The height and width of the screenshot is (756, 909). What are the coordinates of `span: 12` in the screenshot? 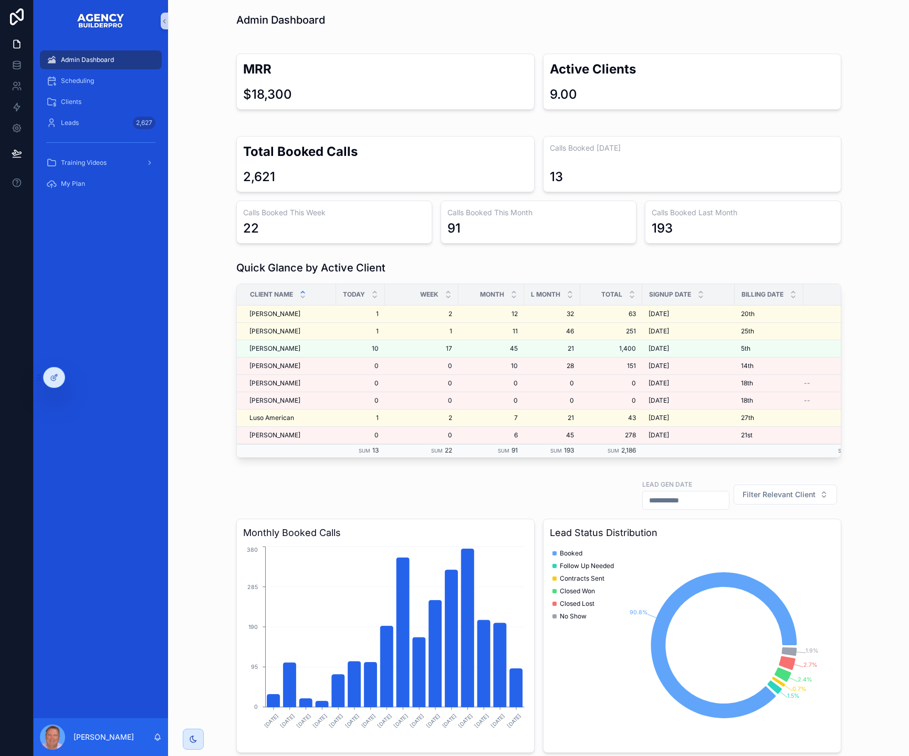 It's located at (491, 314).